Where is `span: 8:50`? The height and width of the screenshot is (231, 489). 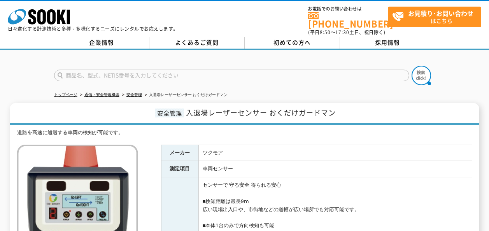 span: 8:50 is located at coordinates (325, 32).